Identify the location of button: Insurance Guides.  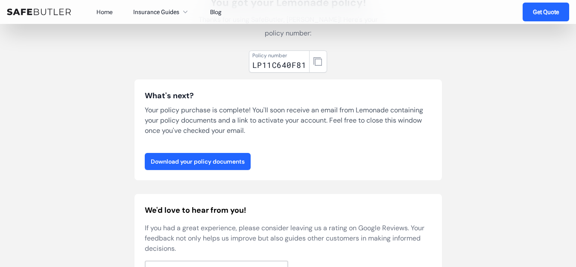
(161, 12).